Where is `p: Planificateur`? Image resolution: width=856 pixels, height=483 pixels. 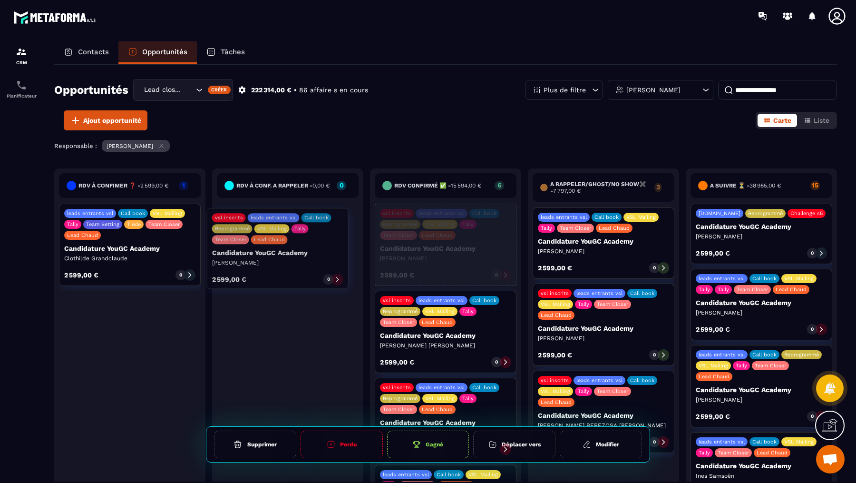
p: Planificateur is located at coordinates (21, 96).